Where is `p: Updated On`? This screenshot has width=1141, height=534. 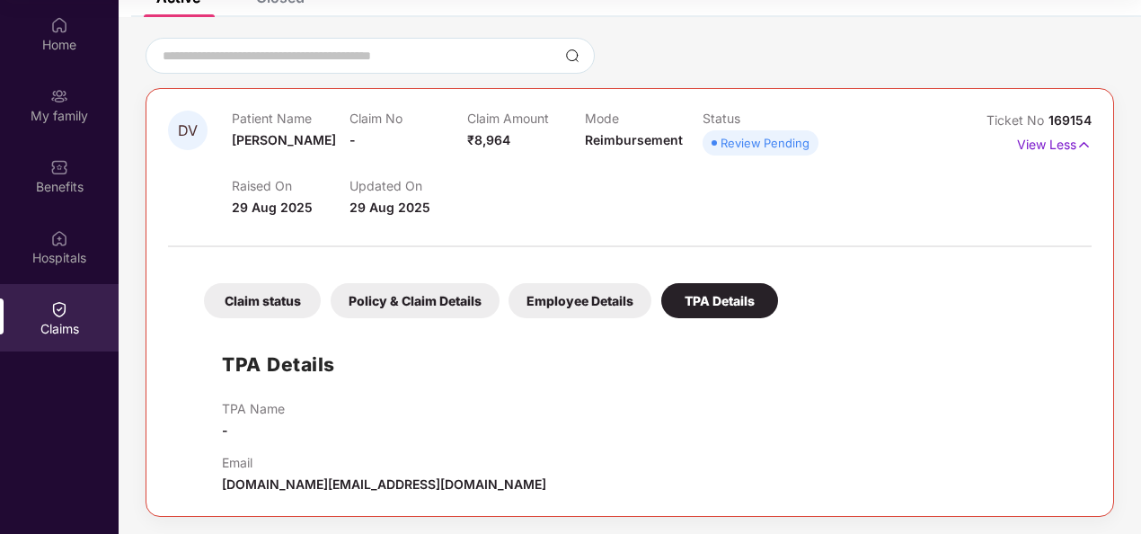
p: Updated On is located at coordinates (408, 185).